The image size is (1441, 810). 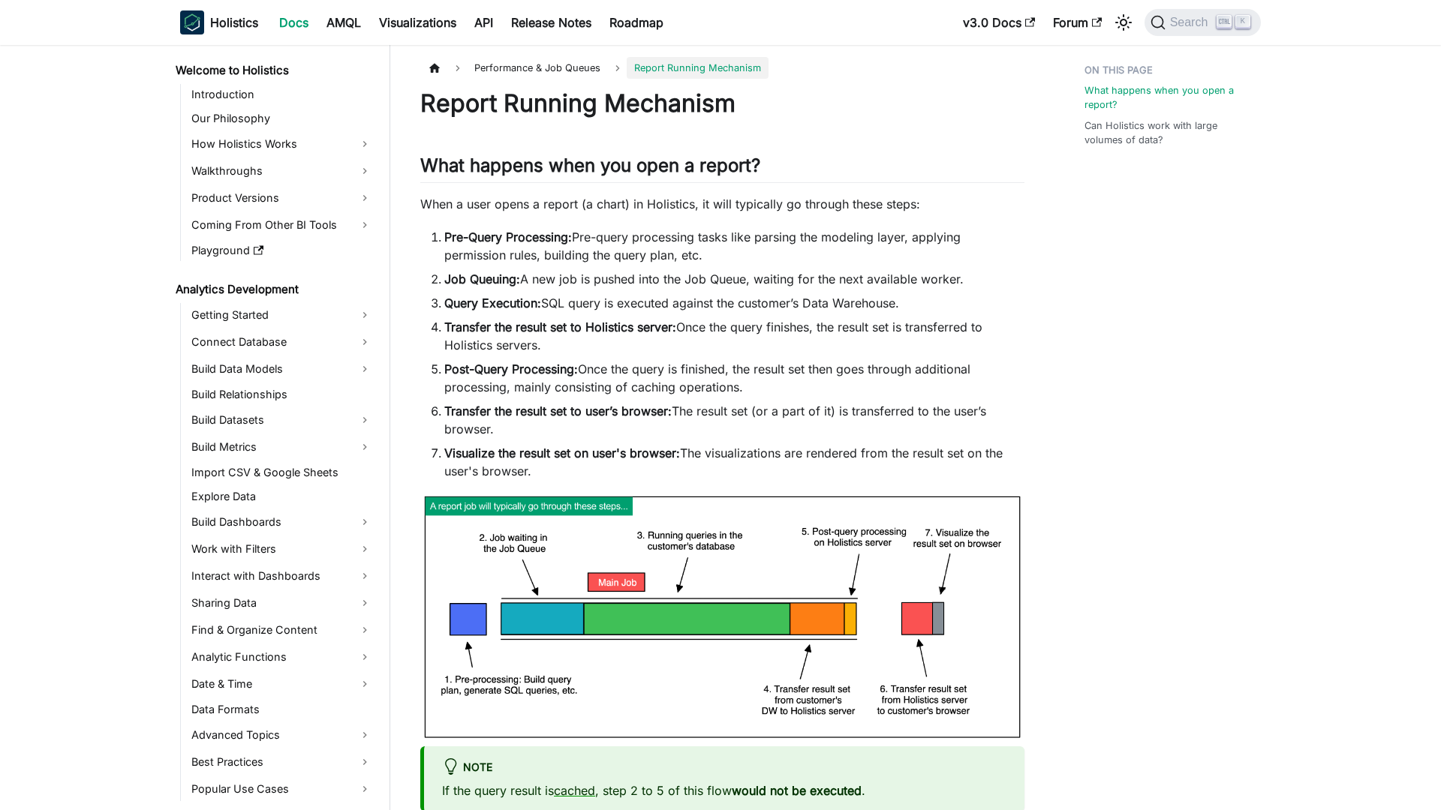 What do you see at coordinates (281, 342) in the screenshot?
I see `a: Connect Database` at bounding box center [281, 342].